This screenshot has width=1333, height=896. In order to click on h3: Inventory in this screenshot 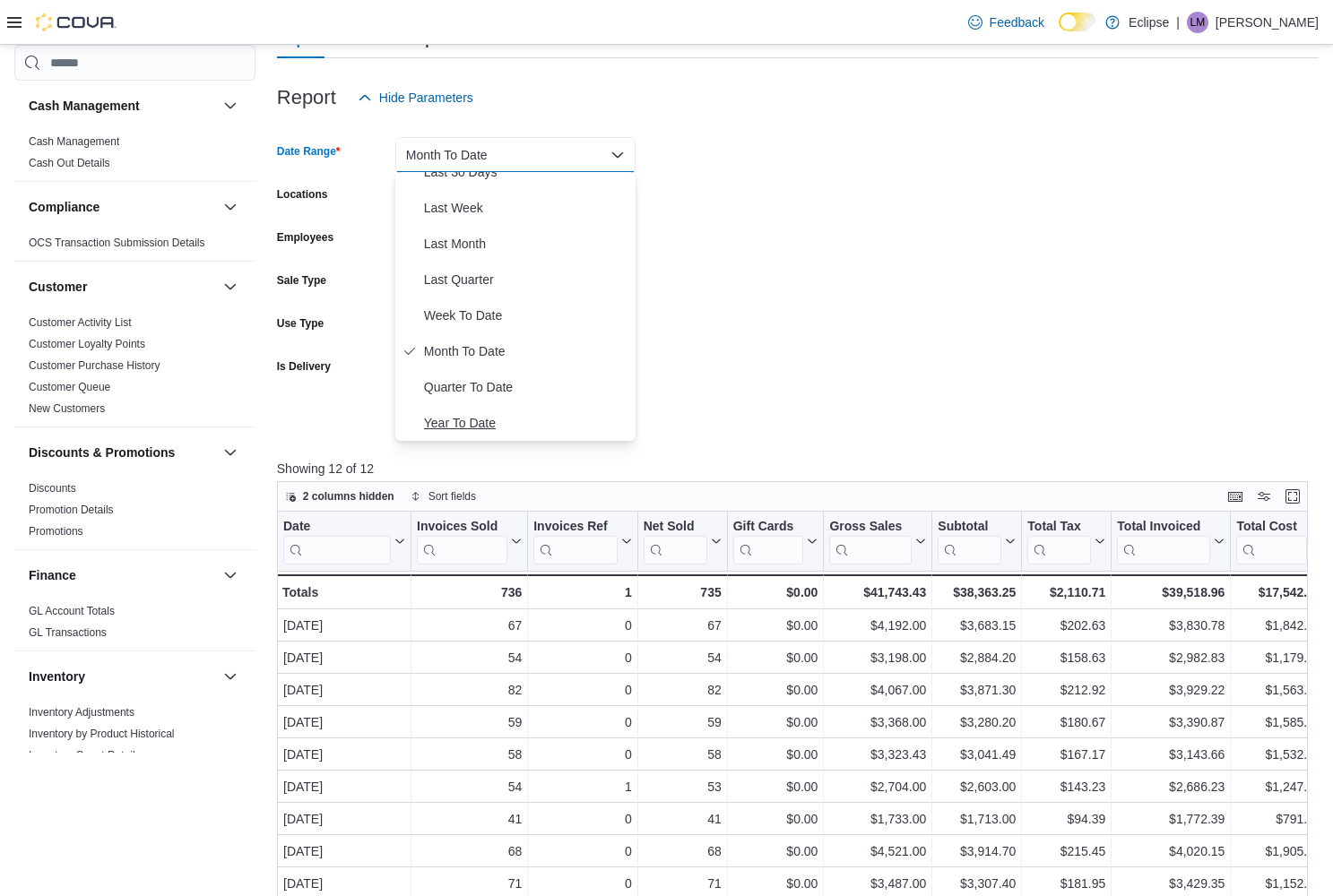, I will do `click(57, 677)`.